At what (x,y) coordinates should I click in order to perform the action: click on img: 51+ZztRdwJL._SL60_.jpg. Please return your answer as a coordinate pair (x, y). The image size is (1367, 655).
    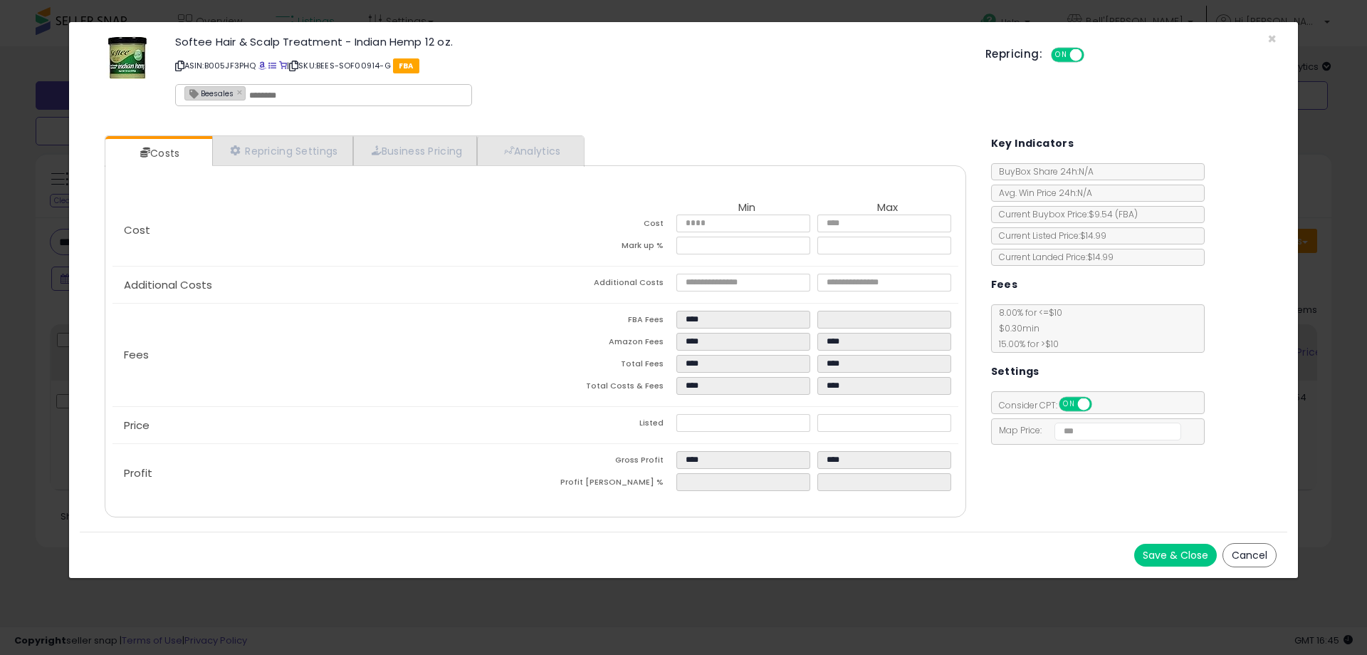
    Looking at the image, I should click on (127, 58).